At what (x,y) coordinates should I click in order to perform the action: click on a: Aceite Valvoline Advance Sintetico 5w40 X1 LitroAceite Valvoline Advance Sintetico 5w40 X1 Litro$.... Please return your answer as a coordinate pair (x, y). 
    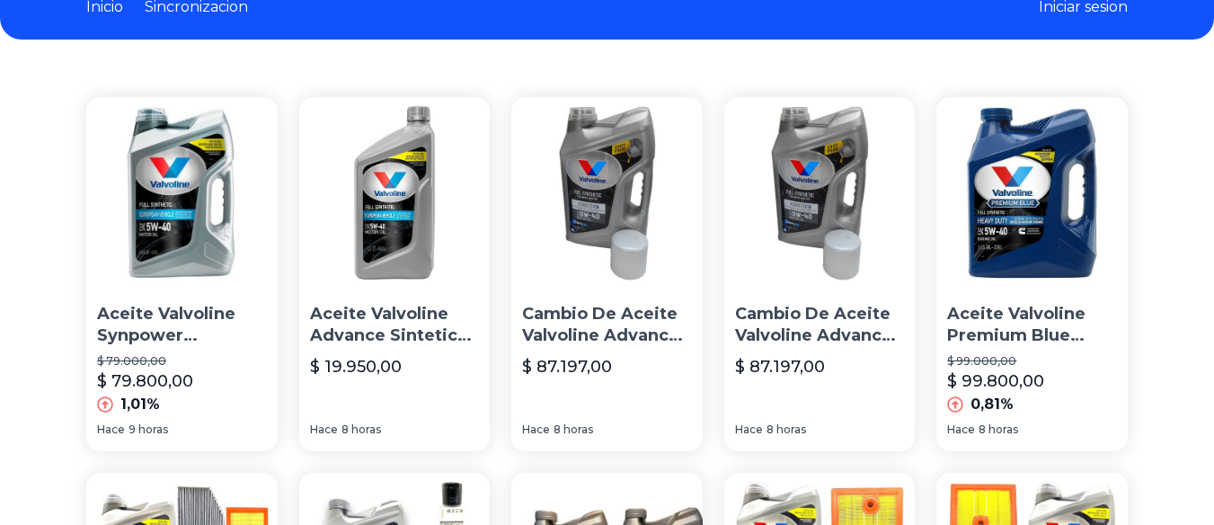
    Looking at the image, I should click on (394, 274).